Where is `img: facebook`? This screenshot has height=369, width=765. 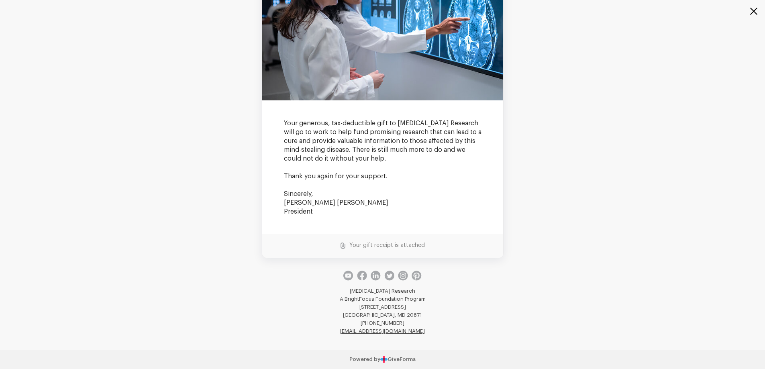
img: facebook is located at coordinates (362, 275).